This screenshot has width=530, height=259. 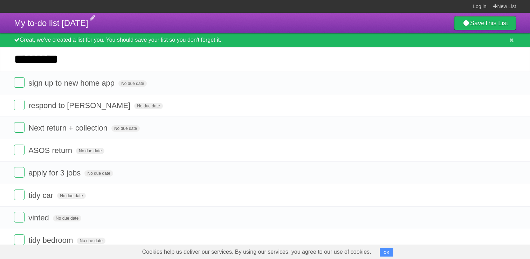 What do you see at coordinates (52, 240) in the screenshot?
I see `span: tidy bedroom` at bounding box center [52, 240].